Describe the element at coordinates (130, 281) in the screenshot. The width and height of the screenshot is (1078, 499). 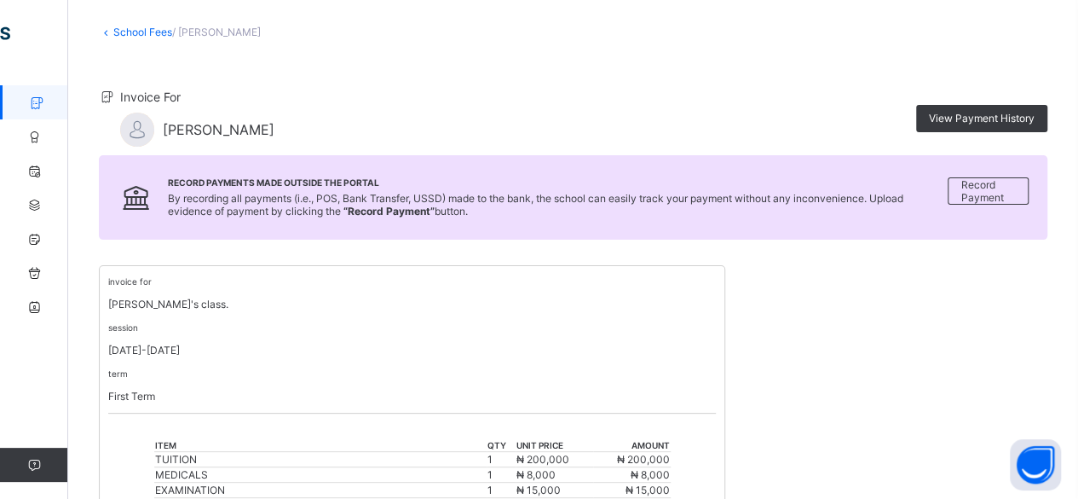
I see `small: invoice for` at that location.